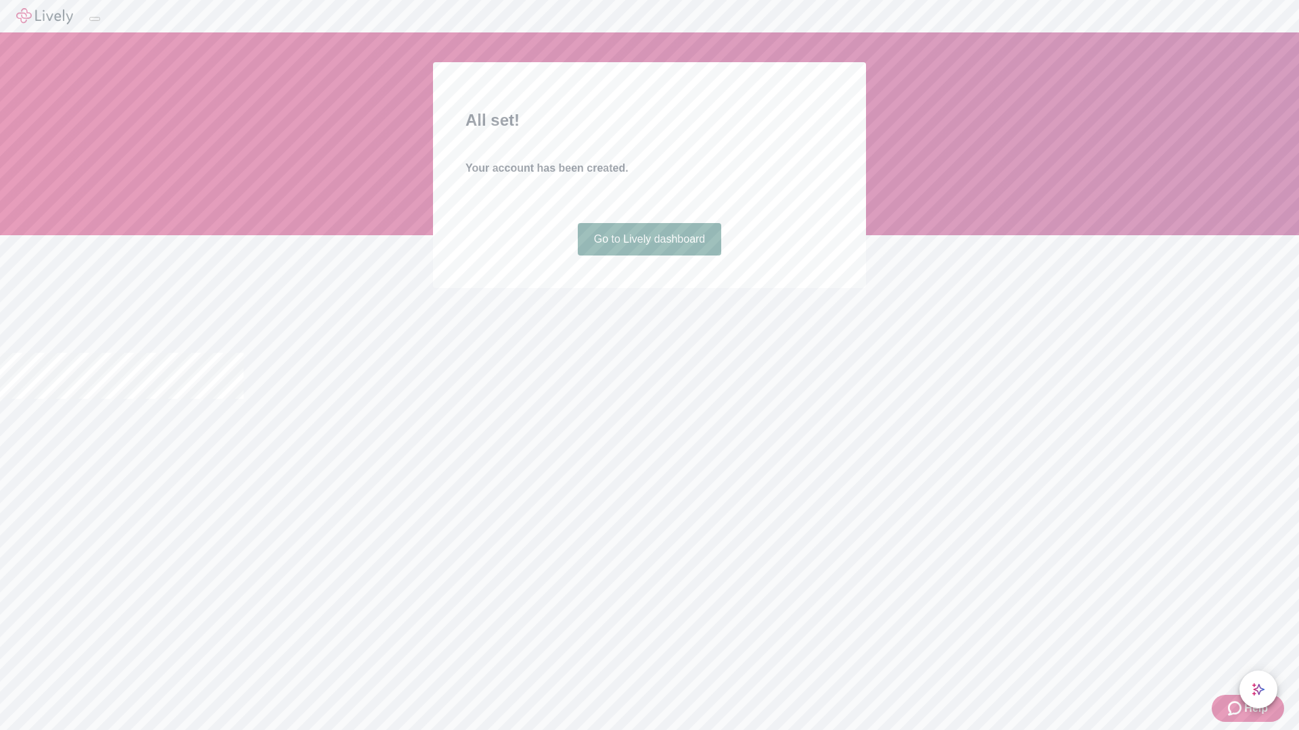  I want to click on h2: All set!, so click(649, 120).